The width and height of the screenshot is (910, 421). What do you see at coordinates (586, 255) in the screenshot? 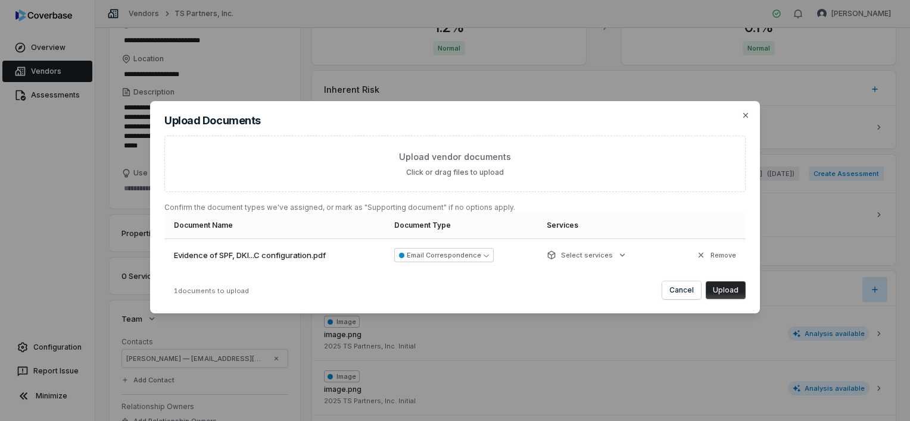
I see `button: Select services` at bounding box center [586, 255].